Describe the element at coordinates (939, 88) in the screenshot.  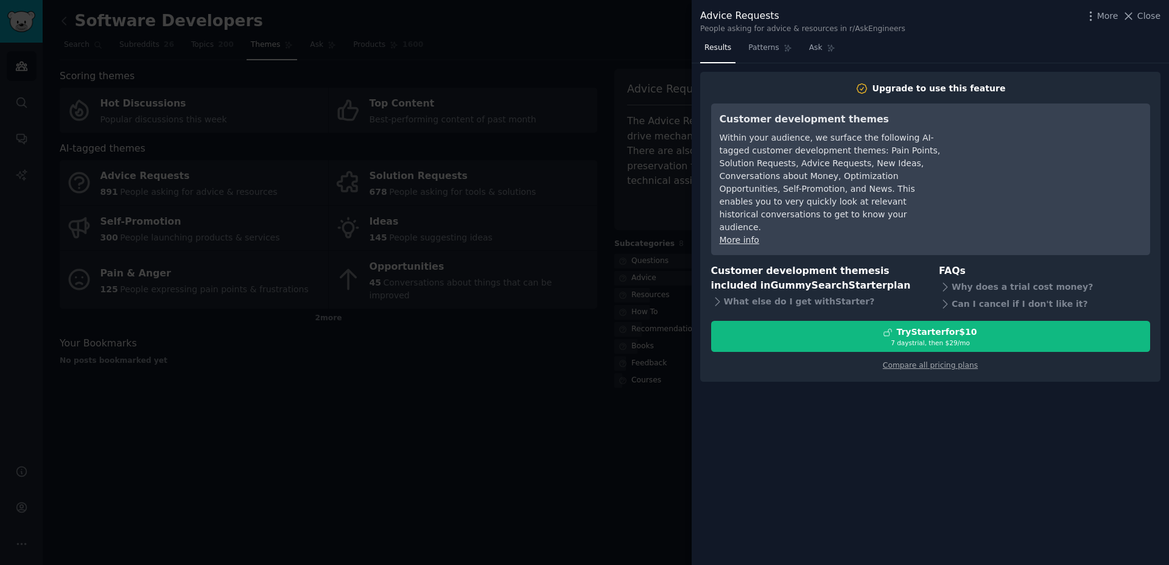
I see `div: Upgrade to use this feature` at that location.